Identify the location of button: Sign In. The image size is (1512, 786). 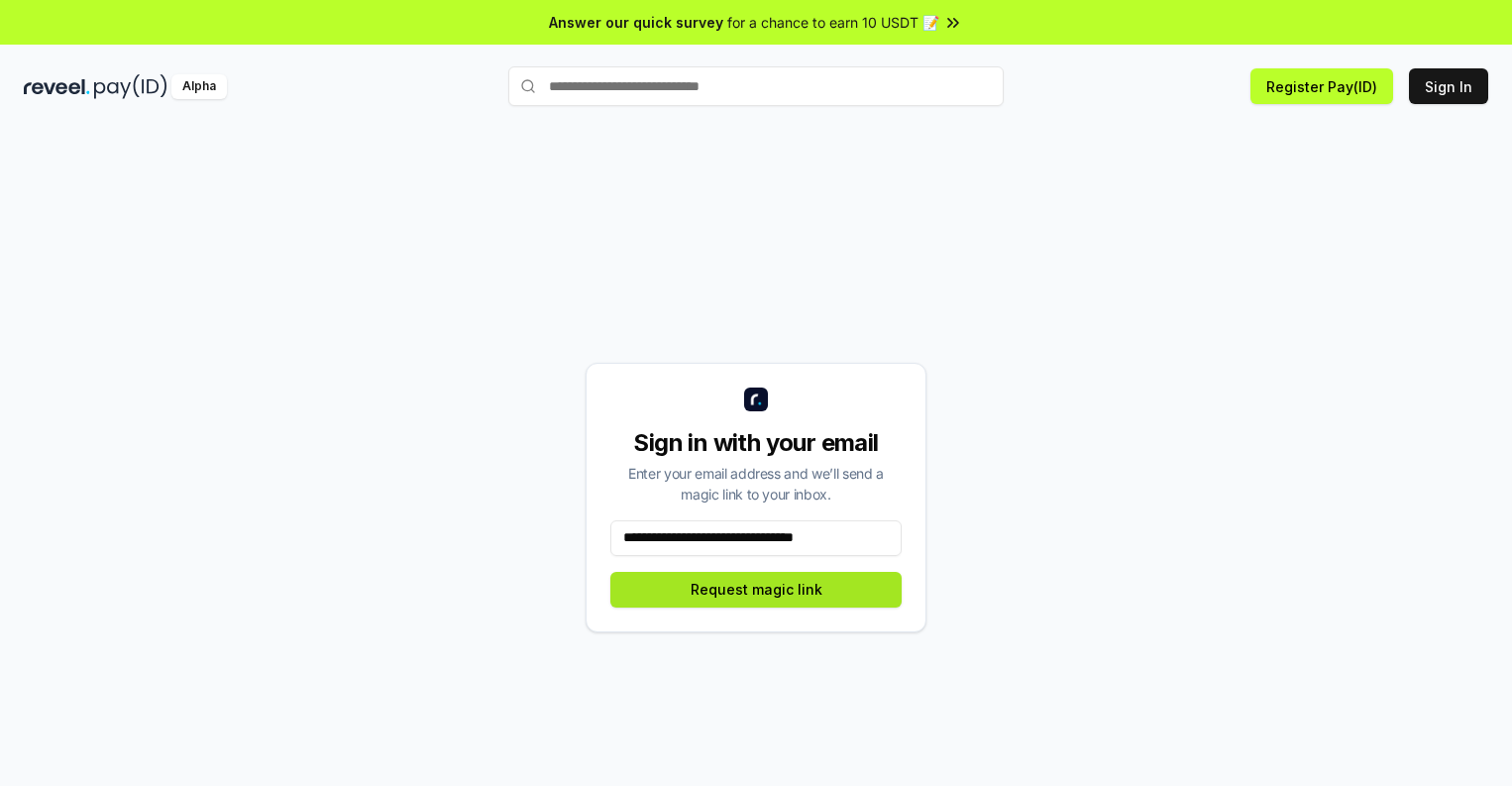
(1448, 87).